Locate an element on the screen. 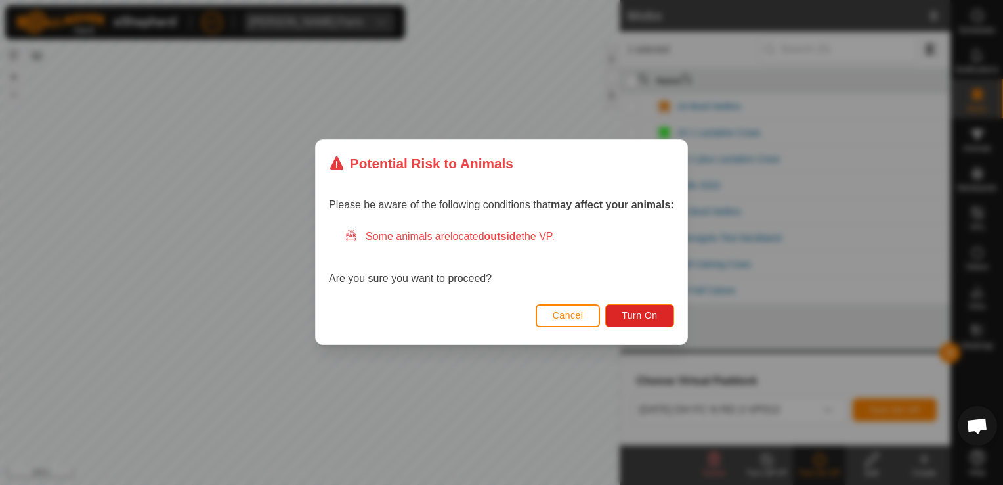 The width and height of the screenshot is (1003, 485). span: Cancel is located at coordinates (568, 316).